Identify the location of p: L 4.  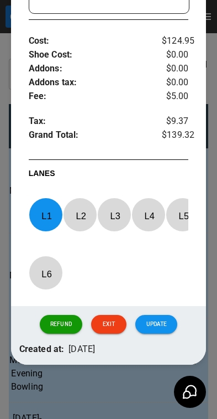
(150, 216).